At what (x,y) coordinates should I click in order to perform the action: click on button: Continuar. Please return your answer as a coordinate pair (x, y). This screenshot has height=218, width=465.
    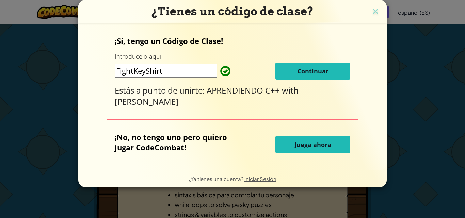
    Looking at the image, I should click on (313, 71).